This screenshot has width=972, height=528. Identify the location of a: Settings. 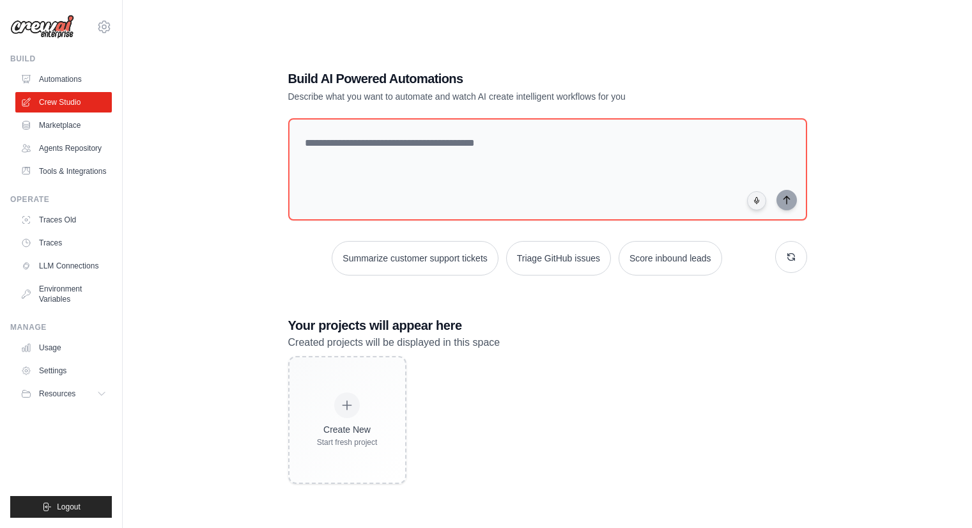
(63, 371).